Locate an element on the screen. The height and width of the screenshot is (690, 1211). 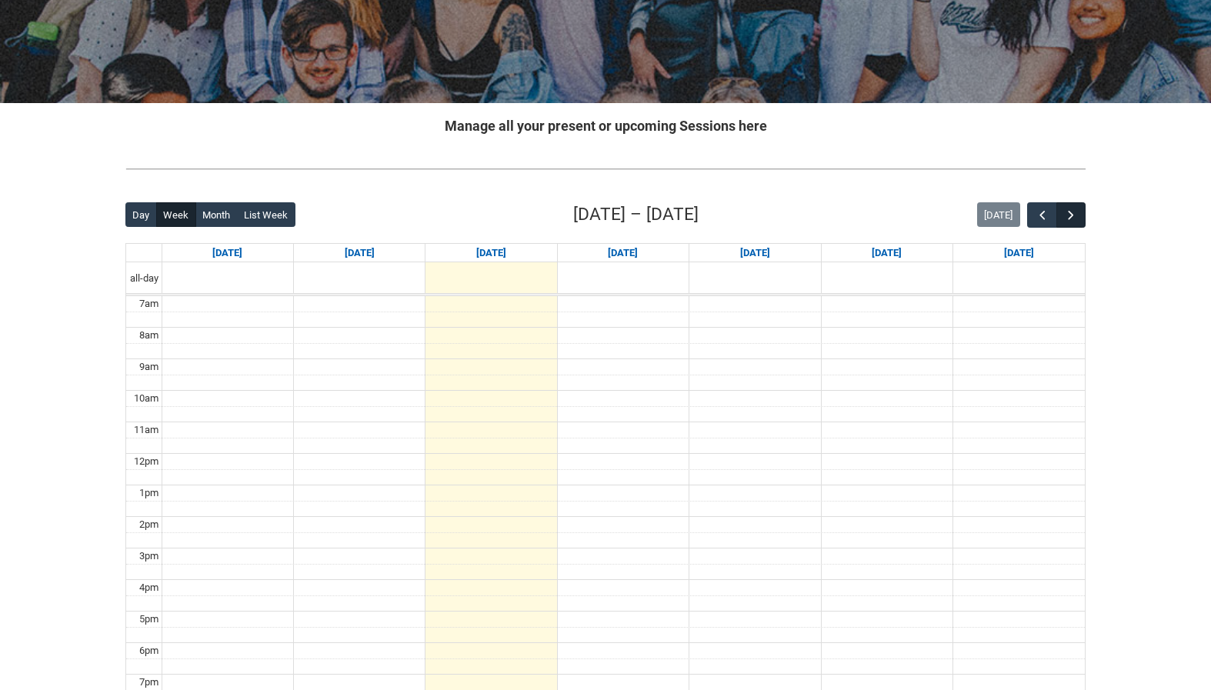
div: 10am is located at coordinates (146, 399).